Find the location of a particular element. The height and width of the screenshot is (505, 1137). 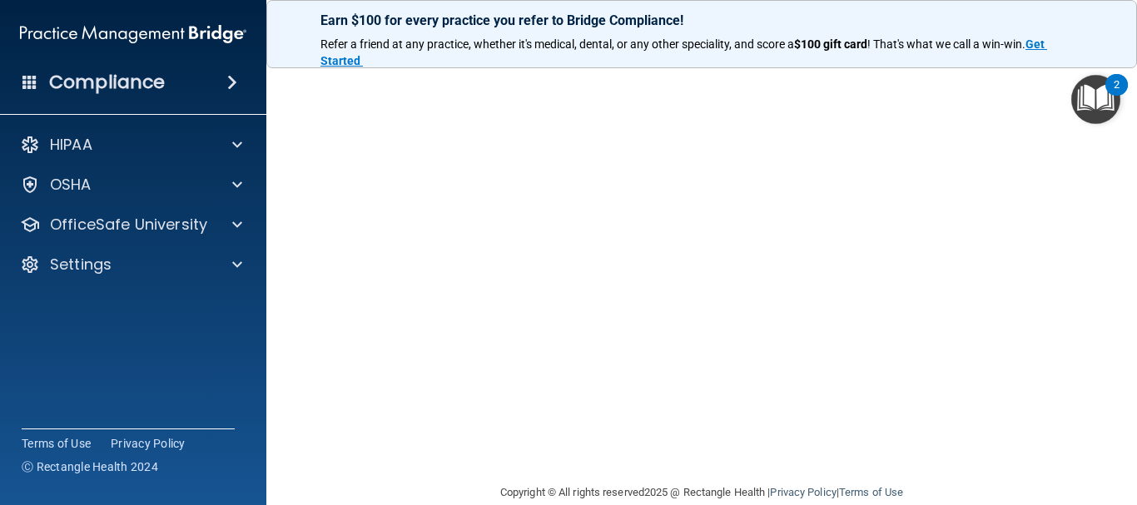

p: Earn $100 for every practice you refer to Bridge Compliance! is located at coordinates (702, 20).